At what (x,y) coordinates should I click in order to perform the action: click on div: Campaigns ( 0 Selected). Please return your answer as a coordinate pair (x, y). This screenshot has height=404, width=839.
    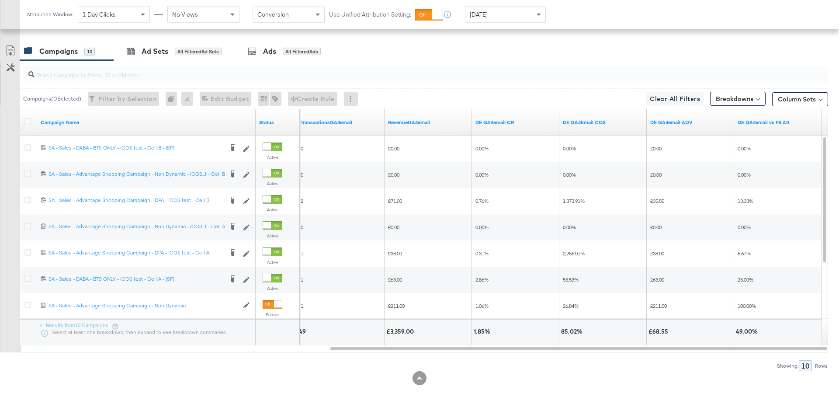
    Looking at the image, I should click on (52, 99).